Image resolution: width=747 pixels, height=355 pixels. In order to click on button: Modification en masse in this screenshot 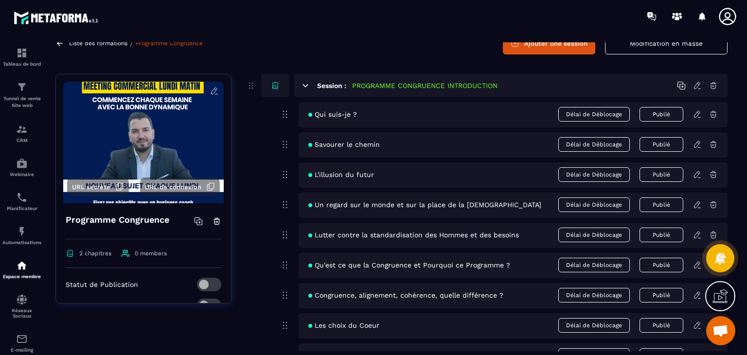, I will do `click(666, 43)`.